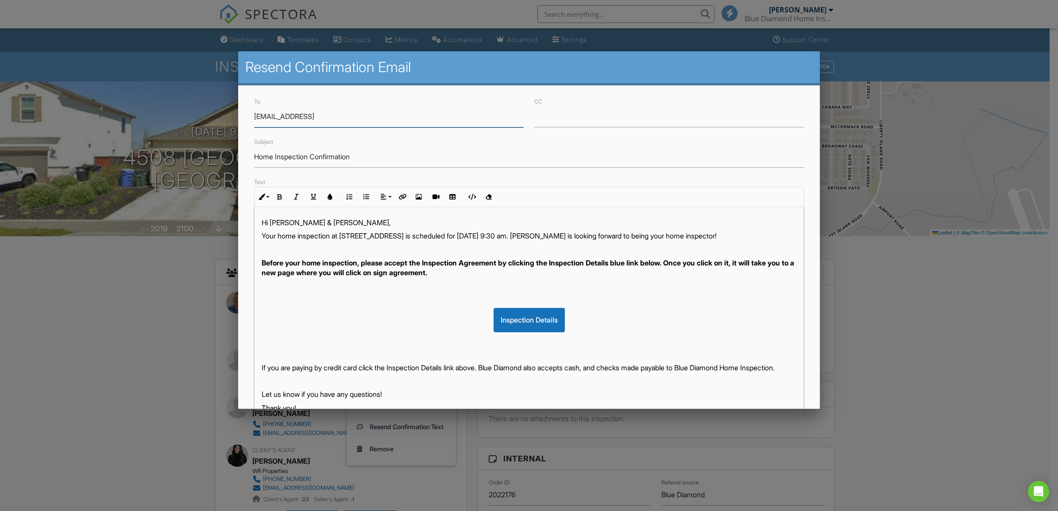 The width and height of the screenshot is (1058, 511). I want to click on a: Inspection Details, so click(529, 320).